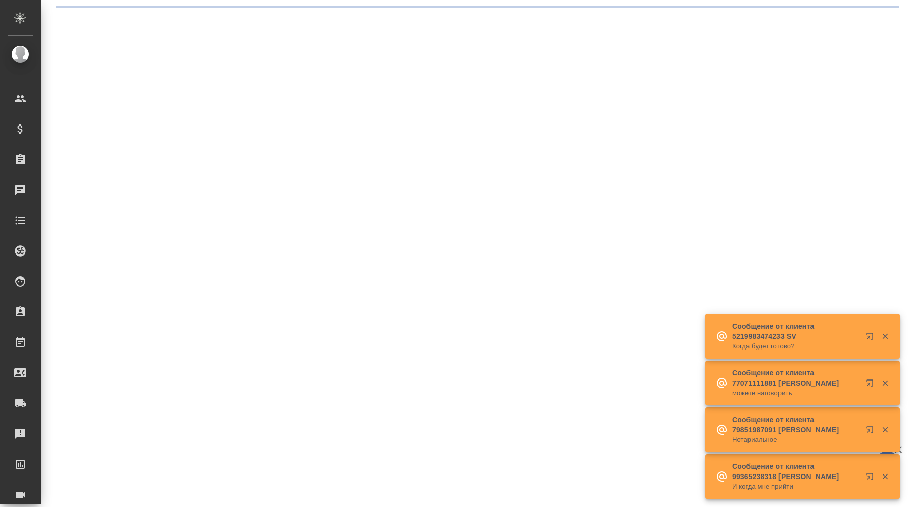  I want to click on p: можете наговорить, so click(796, 393).